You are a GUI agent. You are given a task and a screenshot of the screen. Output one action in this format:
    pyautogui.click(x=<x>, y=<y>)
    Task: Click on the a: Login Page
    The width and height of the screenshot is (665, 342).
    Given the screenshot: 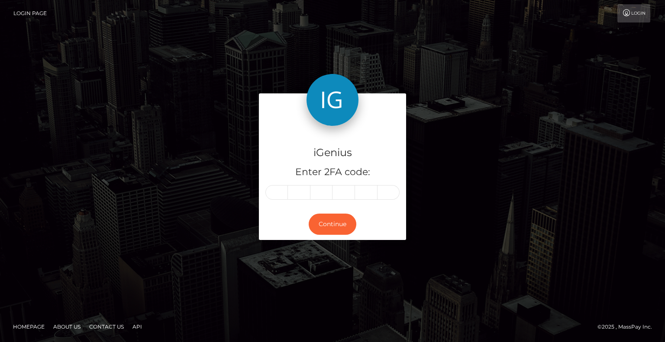 What is the action you would take?
    pyautogui.click(x=30, y=13)
    